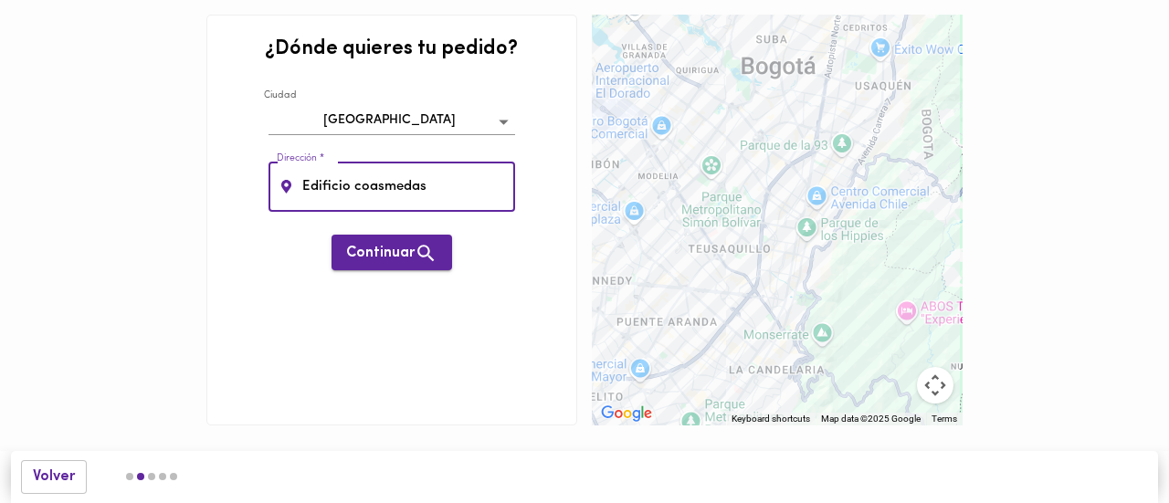 The height and width of the screenshot is (503, 1169). What do you see at coordinates (626, 414) in the screenshot?
I see `a: Open this area in Google Maps (opens a new window)` at bounding box center [626, 414].